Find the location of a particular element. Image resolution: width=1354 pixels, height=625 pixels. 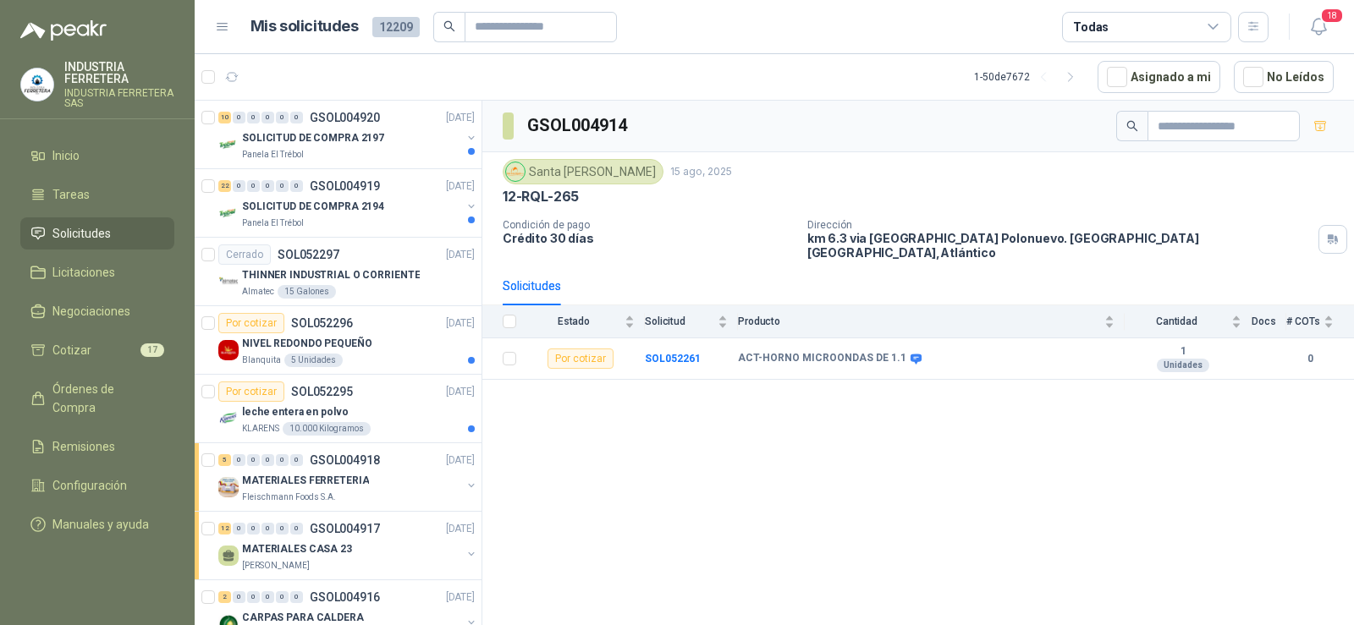

div: Todas is located at coordinates (1091, 27).